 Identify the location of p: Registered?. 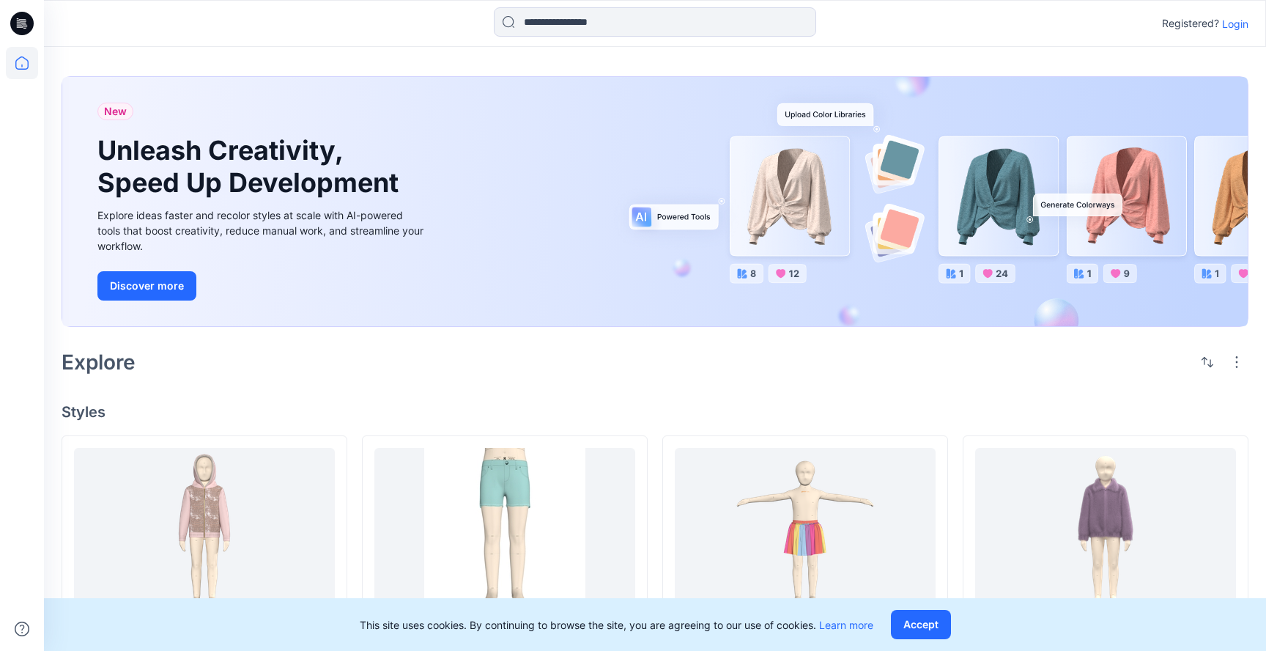
(1191, 23).